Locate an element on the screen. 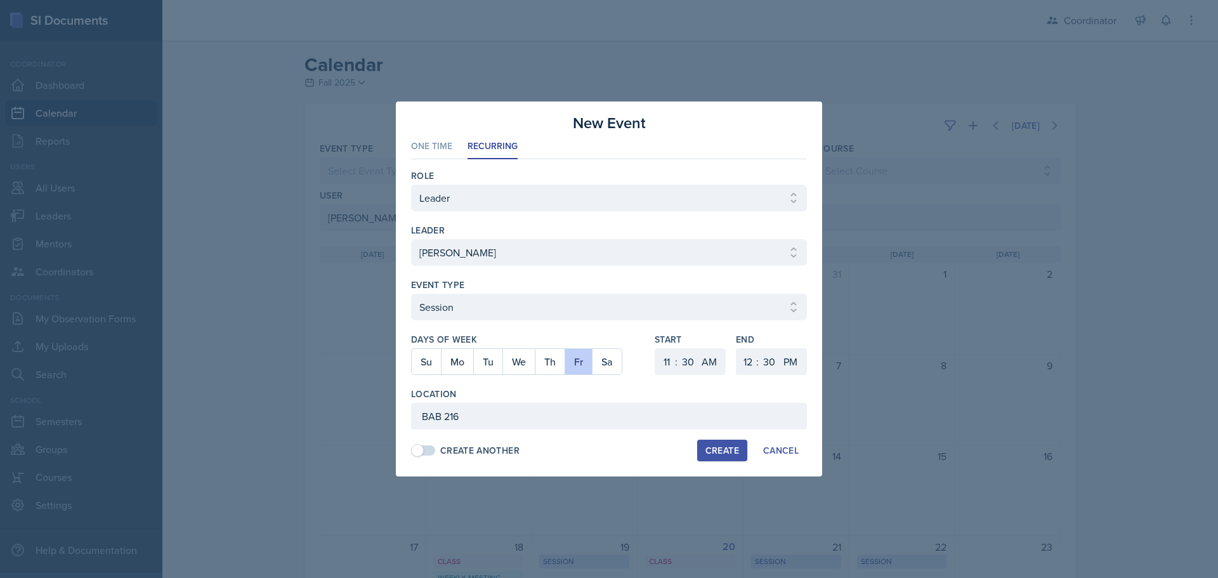 The image size is (1218, 578). div: Cancel is located at coordinates (781, 450).